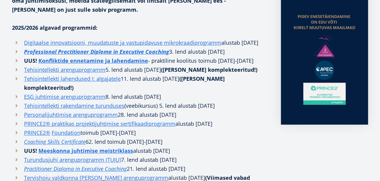  Describe the element at coordinates (72, 79) in the screenshot. I see `a: Tehisintellekti lahendused I: algajatele` at that location.